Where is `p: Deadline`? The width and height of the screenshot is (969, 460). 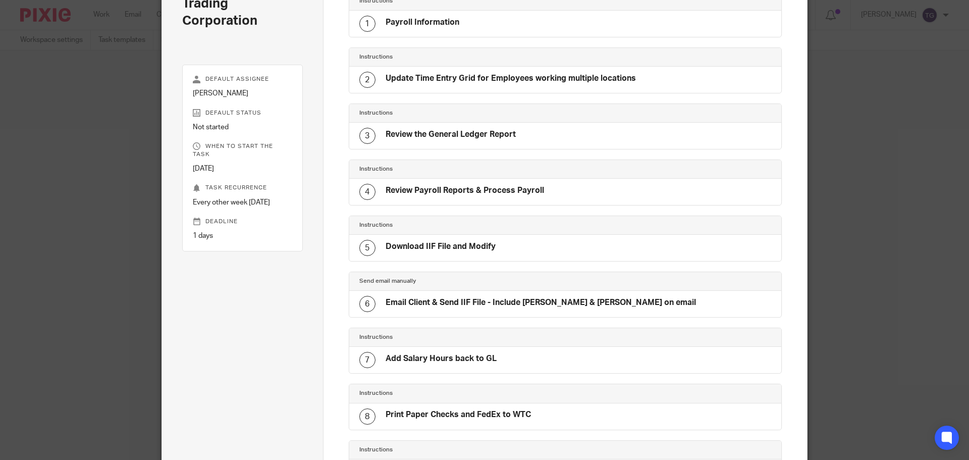
p: Deadline is located at coordinates (242, 222).